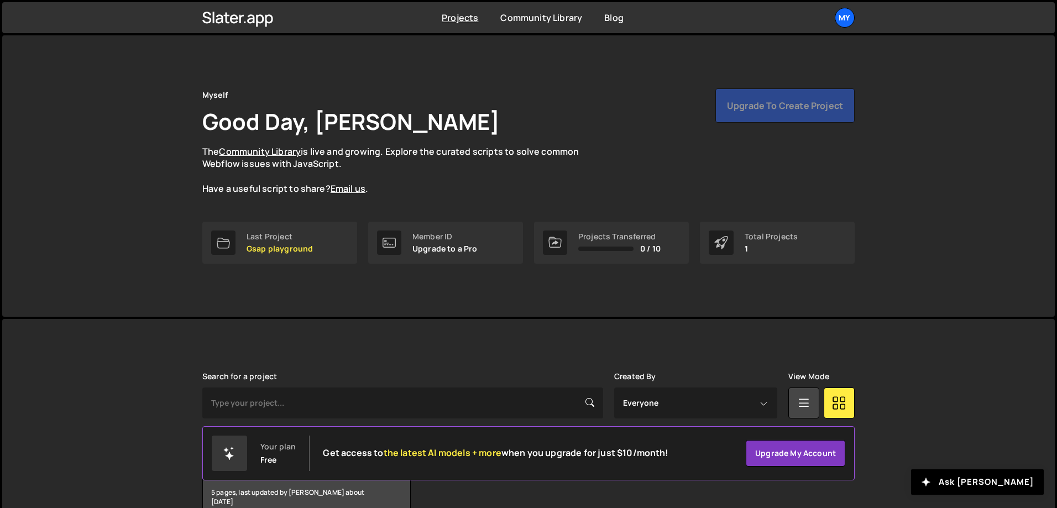  I want to click on div: Free, so click(269, 460).